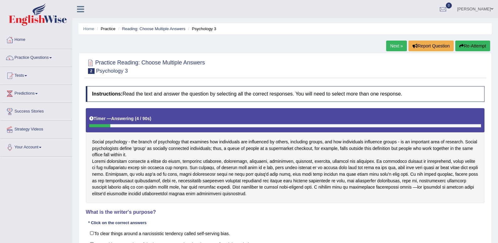 The height and width of the screenshot is (243, 498). I want to click on div: * Click on the correct answers, so click(117, 222).